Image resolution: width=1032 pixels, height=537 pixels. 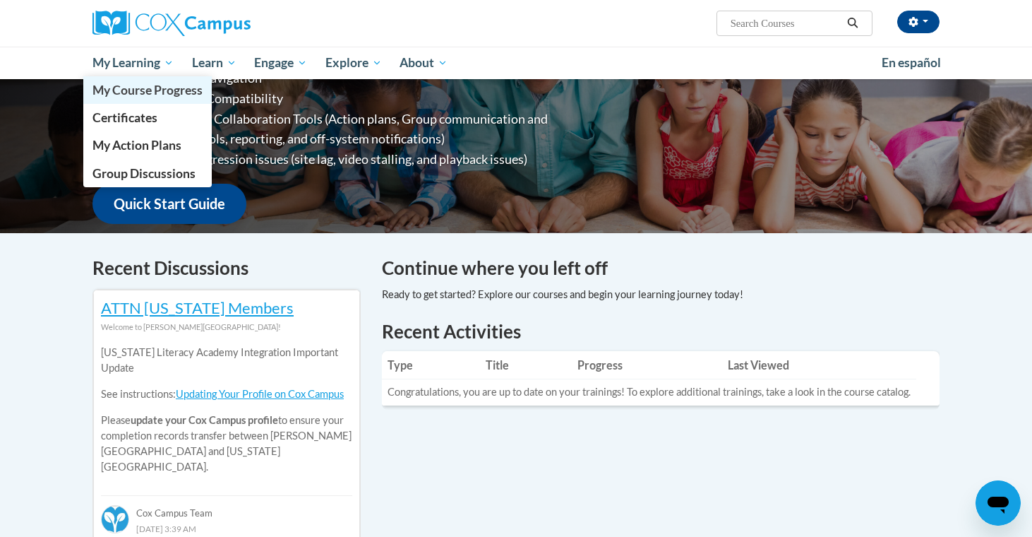 What do you see at coordinates (354, 63) in the screenshot?
I see `a: Explore` at bounding box center [354, 63].